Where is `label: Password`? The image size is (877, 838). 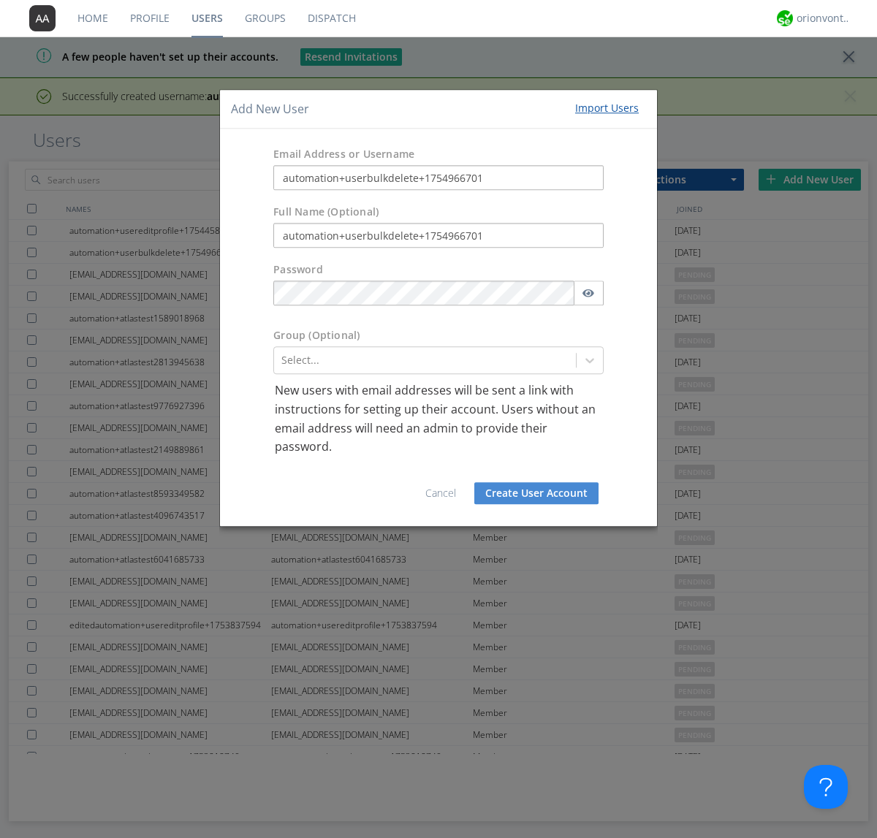 label: Password is located at coordinates (298, 270).